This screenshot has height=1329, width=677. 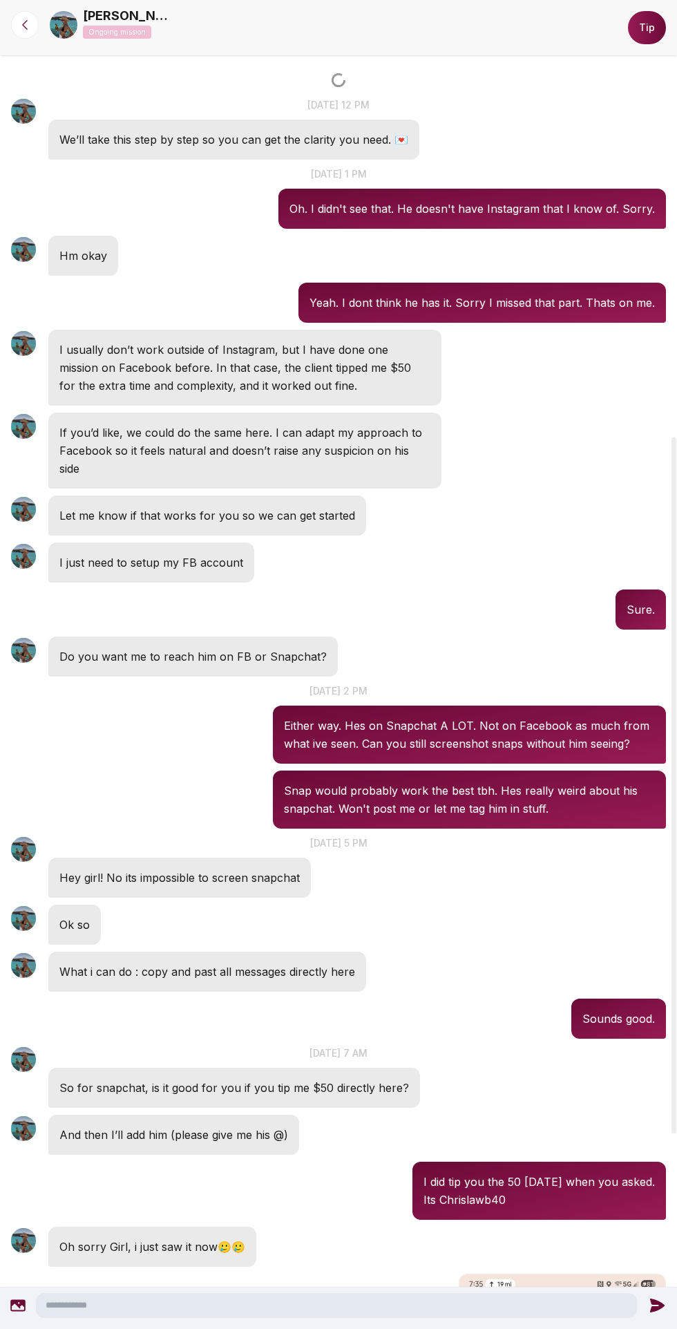 What do you see at coordinates (245, 451) in the screenshot?
I see `p: If you’d like, we could do the same here. I can adapt my approach to Facebook so it feels natural...` at bounding box center [245, 451].